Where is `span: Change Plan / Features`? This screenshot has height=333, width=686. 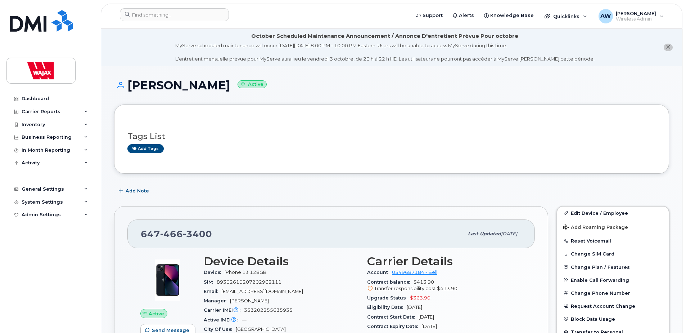 span: Change Plan / Features is located at coordinates (601, 266).